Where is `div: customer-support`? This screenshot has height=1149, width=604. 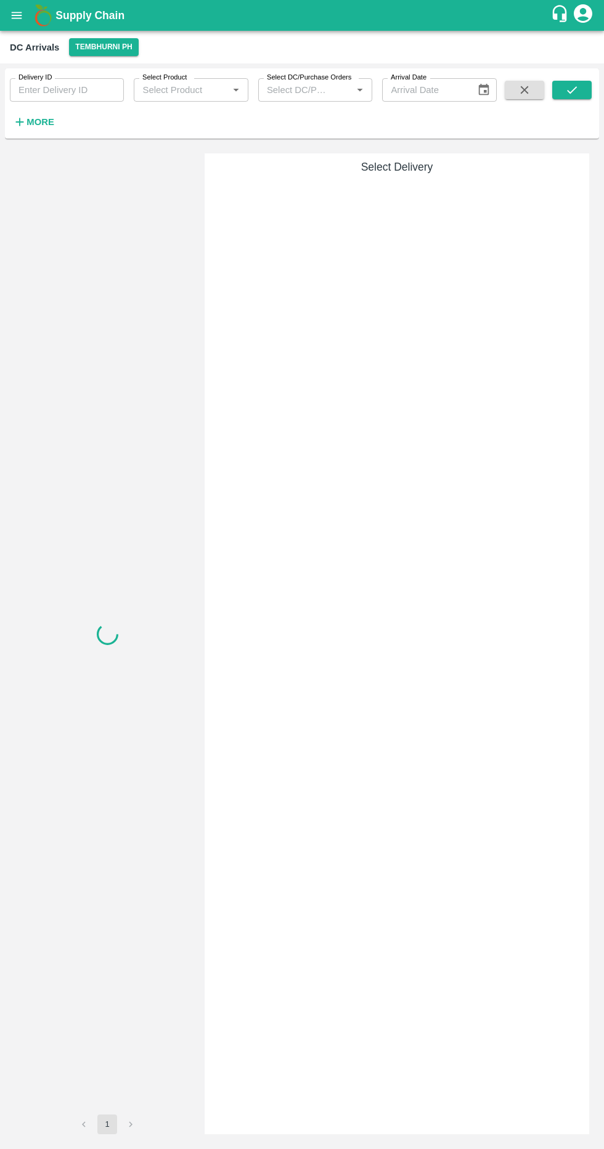
div: customer-support is located at coordinates (561, 15).